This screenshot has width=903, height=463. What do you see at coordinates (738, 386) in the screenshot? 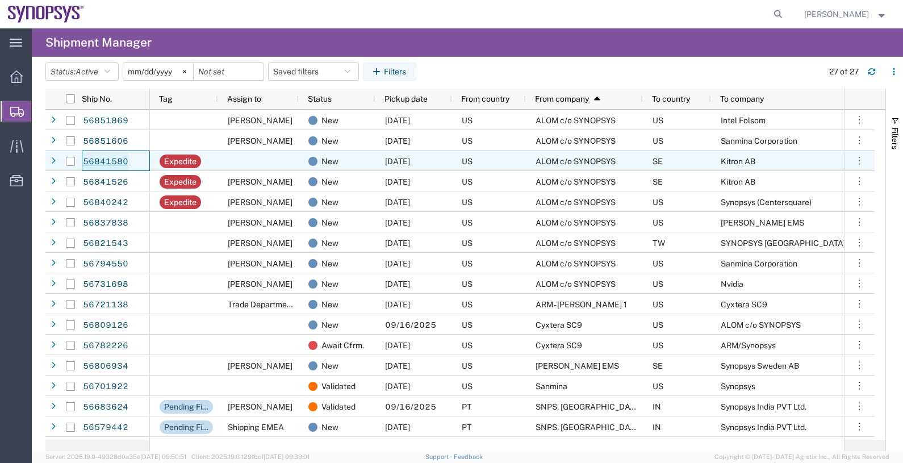
I see `span: Synopsys` at bounding box center [738, 386].